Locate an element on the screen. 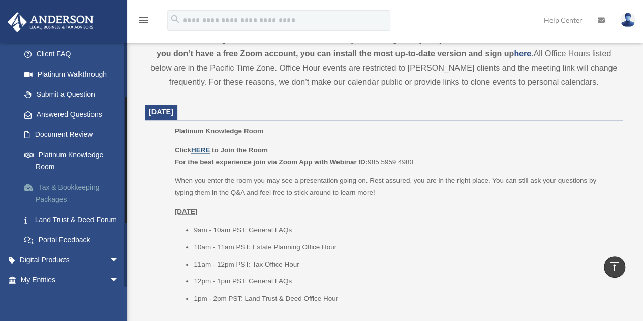 The image size is (643, 321). a: Platinum Walkthrough is located at coordinates (74, 74).